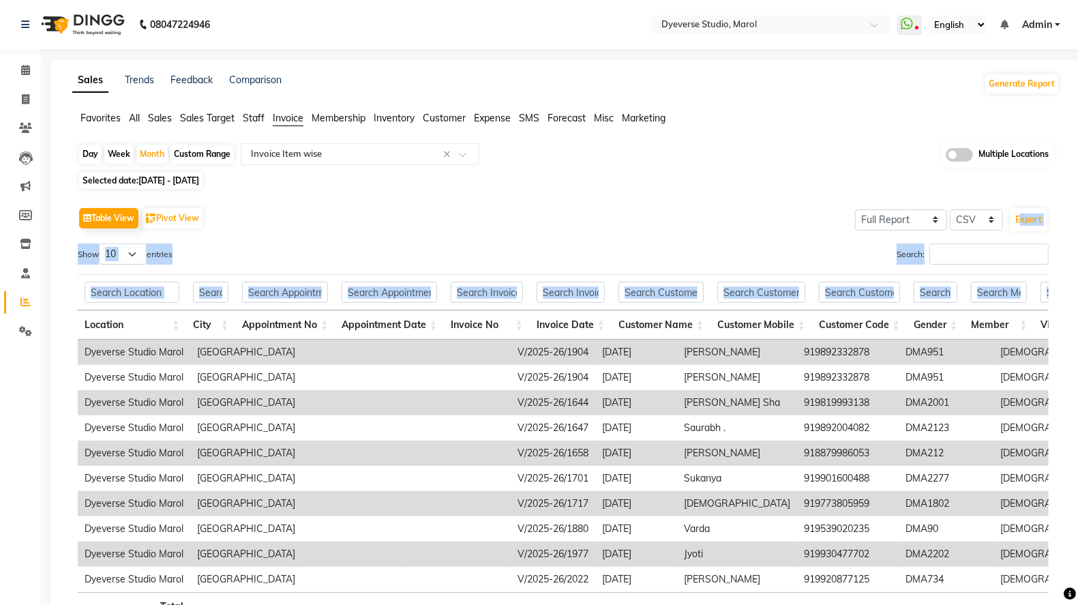 This screenshot has width=1078, height=605. I want to click on span: Invoice, so click(288, 118).